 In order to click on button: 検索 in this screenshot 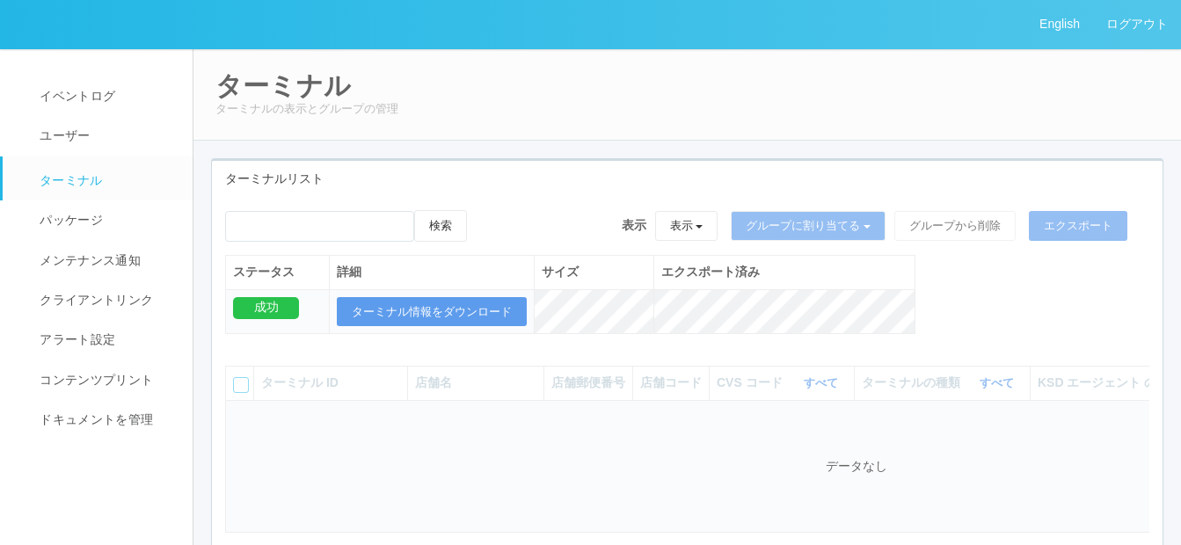, I will do `click(441, 226)`.